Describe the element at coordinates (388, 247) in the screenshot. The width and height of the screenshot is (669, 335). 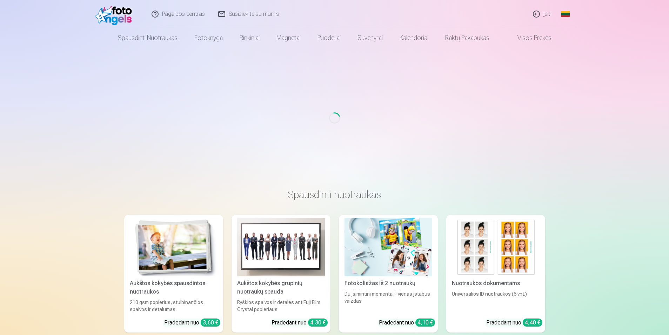
I see `img: Fotokoliažas iš 2 nuotraukų` at that location.